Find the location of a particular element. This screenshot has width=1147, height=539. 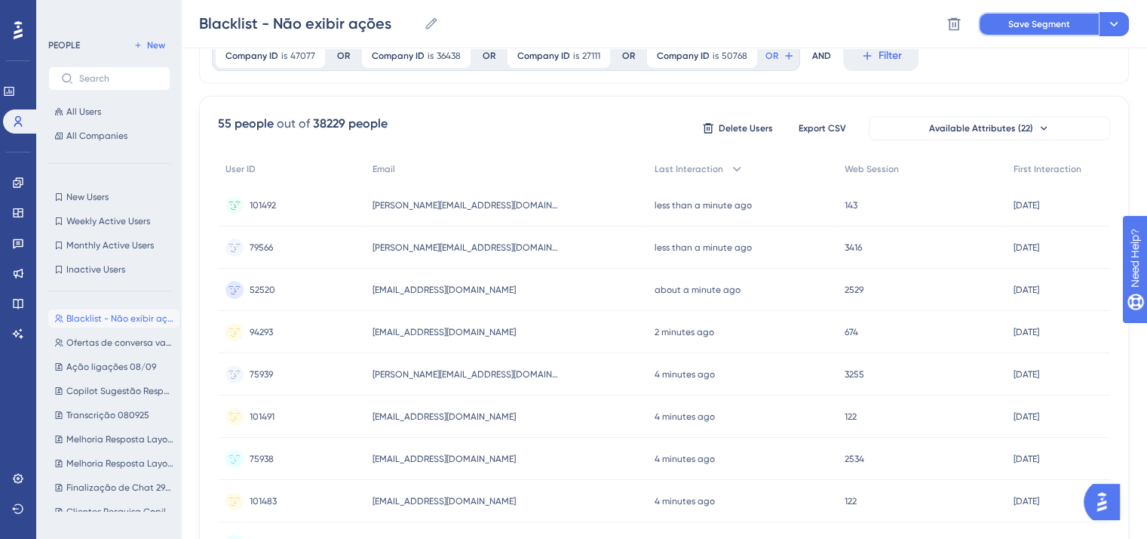

span: 3416 is located at coordinates (853, 247).